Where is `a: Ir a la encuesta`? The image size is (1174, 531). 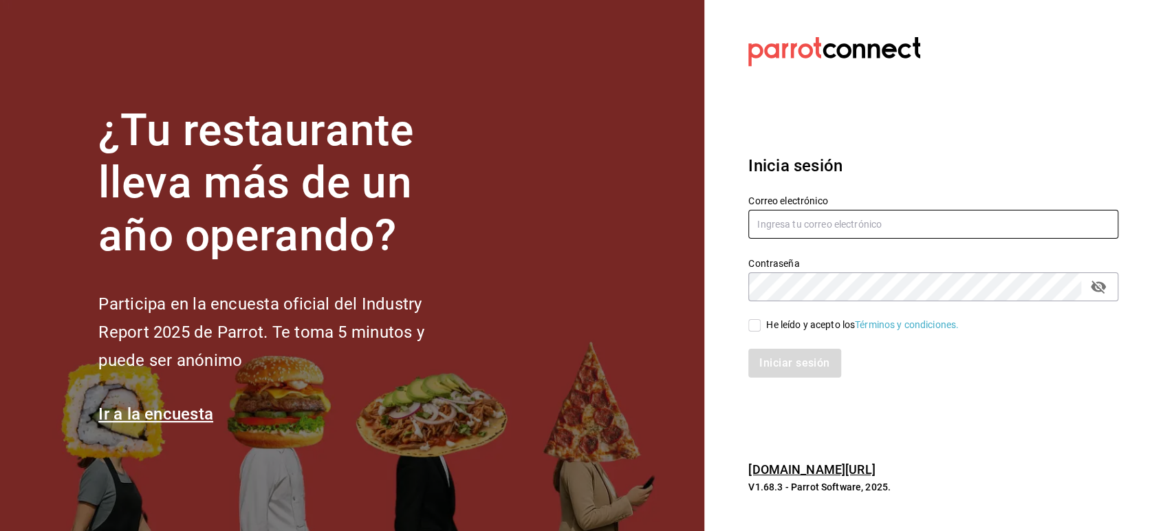
a: Ir a la encuesta is located at coordinates (155, 414).